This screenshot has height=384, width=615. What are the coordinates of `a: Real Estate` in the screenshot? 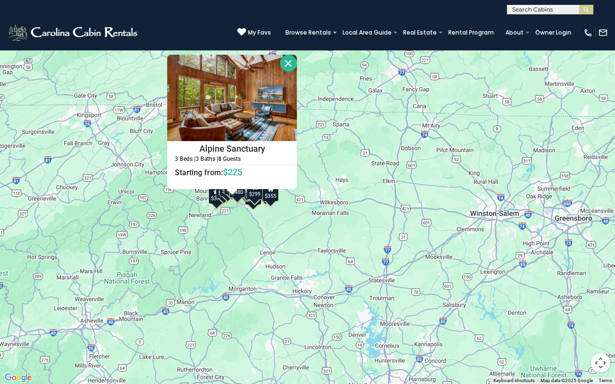 It's located at (420, 33).